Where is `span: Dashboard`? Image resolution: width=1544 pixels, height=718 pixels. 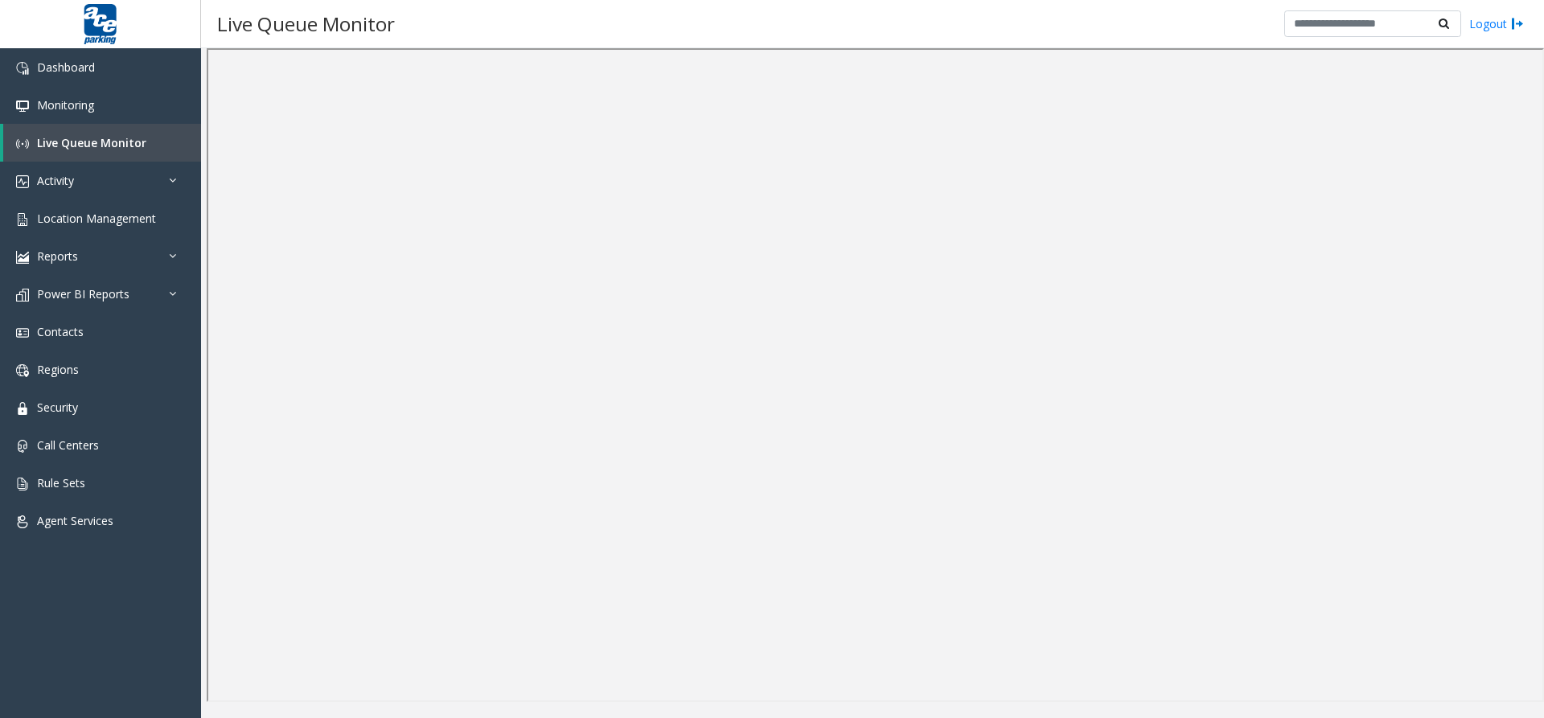 span: Dashboard is located at coordinates (66, 67).